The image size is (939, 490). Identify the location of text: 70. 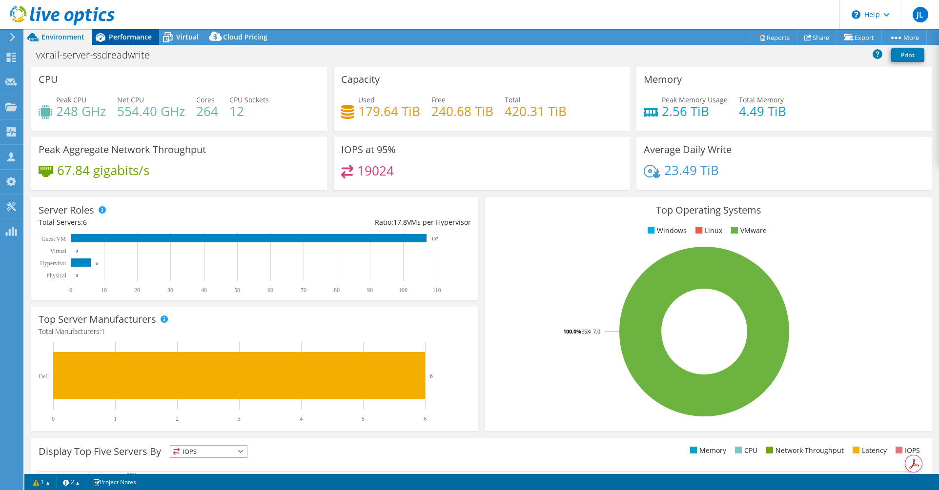
(303, 290).